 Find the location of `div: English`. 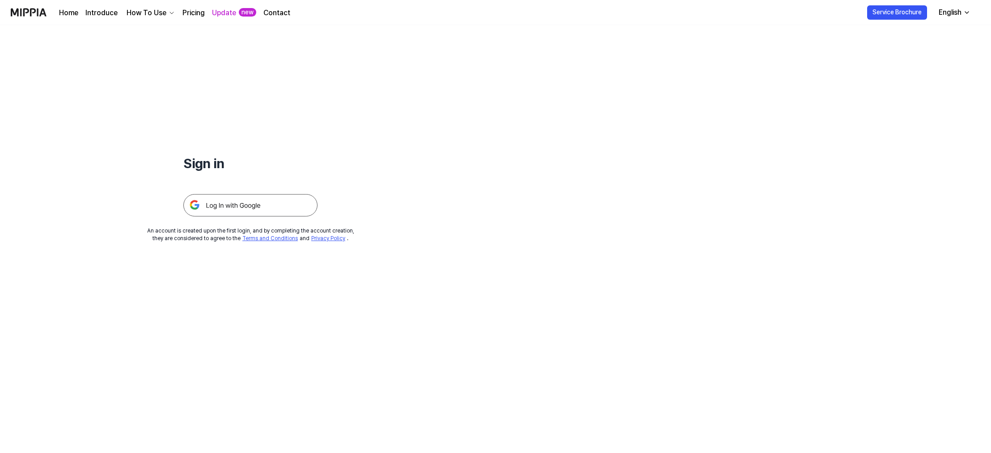

div: English is located at coordinates (949, 13).